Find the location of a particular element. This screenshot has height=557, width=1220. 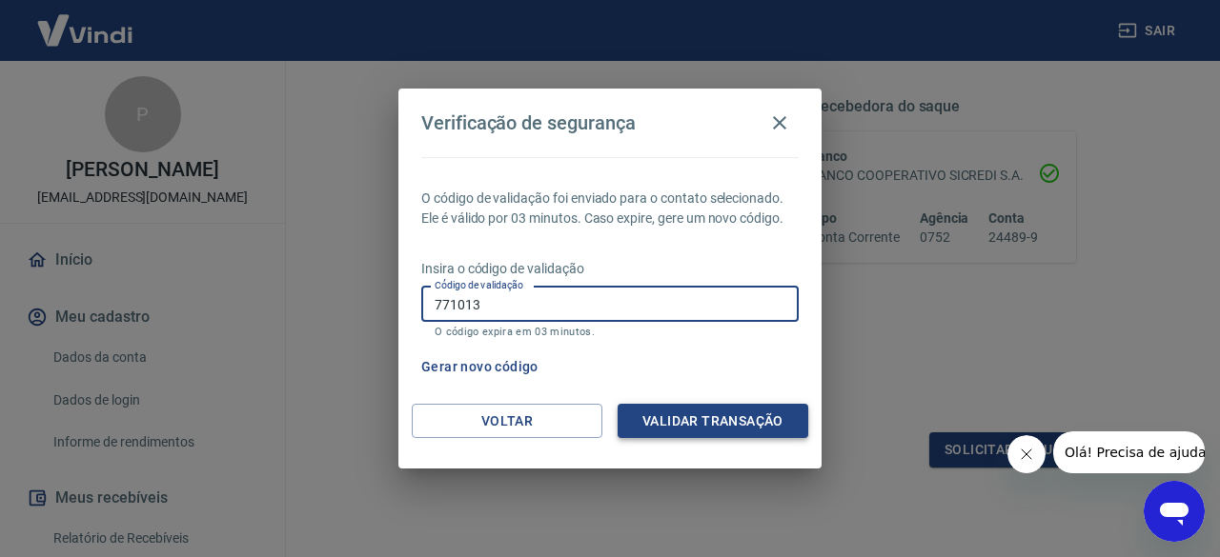

h4: Verificação de segurança is located at coordinates (528, 123).